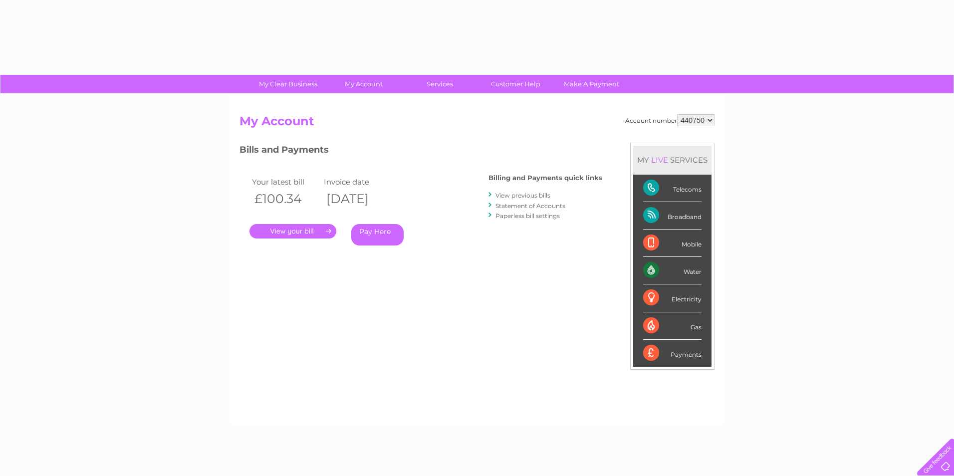 This screenshot has width=954, height=476. Describe the element at coordinates (672, 243) in the screenshot. I see `div: Mobile` at that location.